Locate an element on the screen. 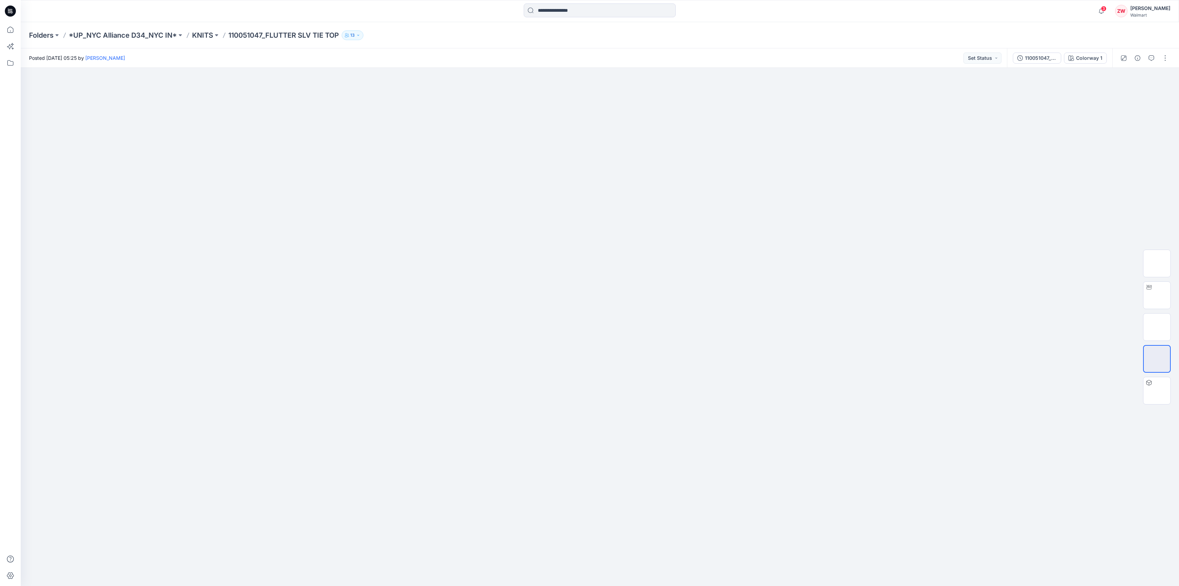  div: Walmart is located at coordinates (1151, 15).